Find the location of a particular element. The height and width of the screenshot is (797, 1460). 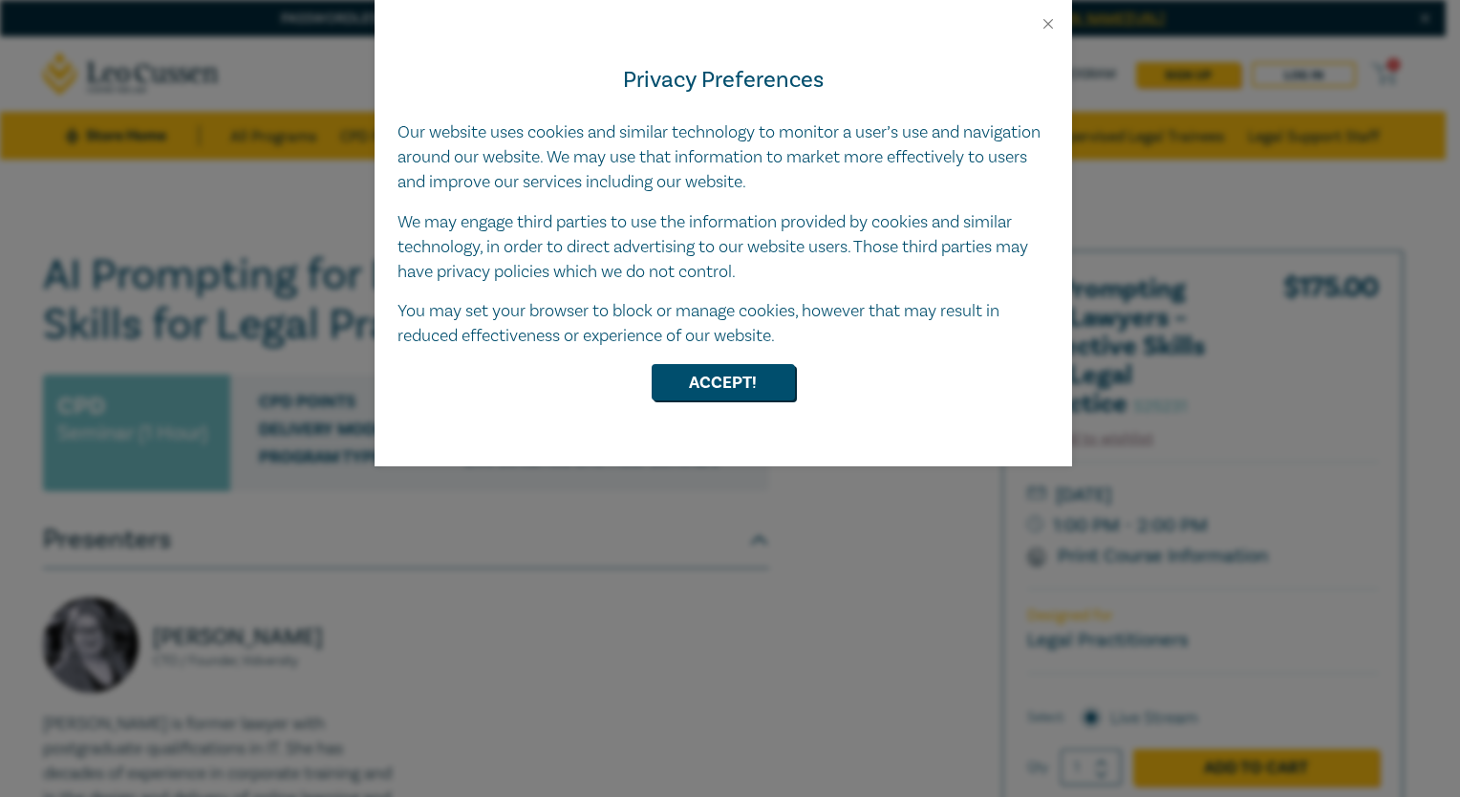

button: Close is located at coordinates (1048, 24).